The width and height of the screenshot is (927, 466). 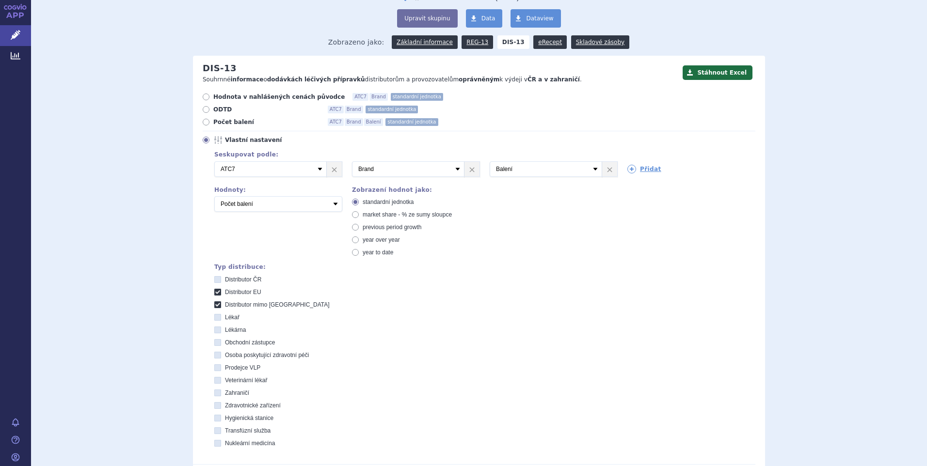 What do you see at coordinates (249, 418) in the screenshot?
I see `span: Hygienická stanice` at bounding box center [249, 418].